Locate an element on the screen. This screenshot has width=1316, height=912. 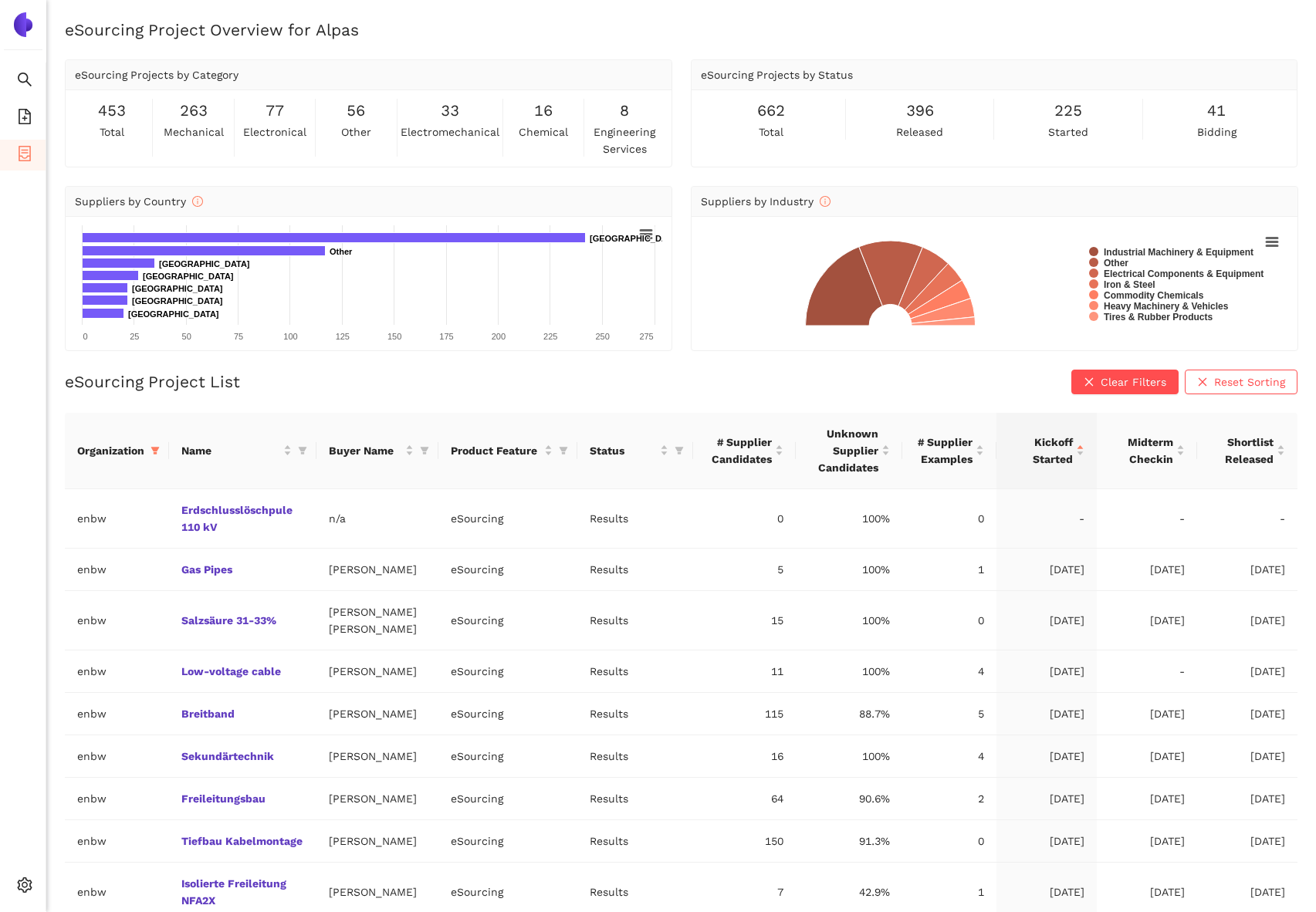
text: 0 is located at coordinates (85, 336).